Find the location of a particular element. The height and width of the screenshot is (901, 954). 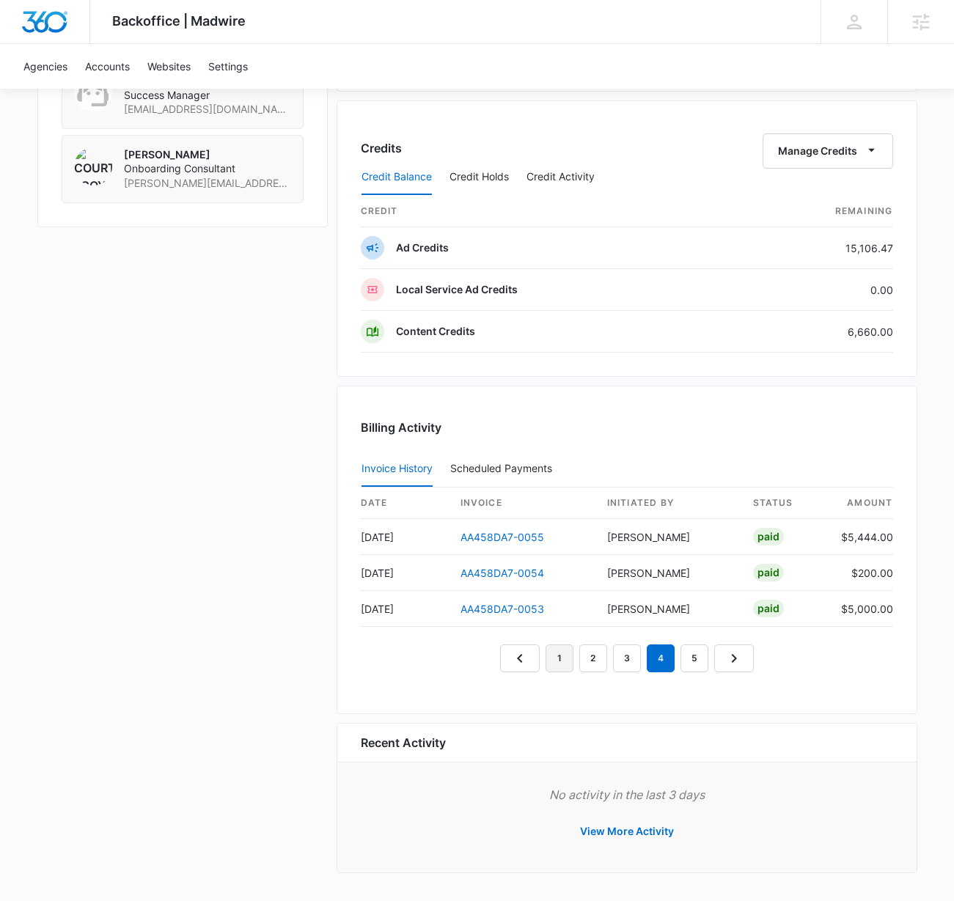

a: Accounts is located at coordinates (107, 66).